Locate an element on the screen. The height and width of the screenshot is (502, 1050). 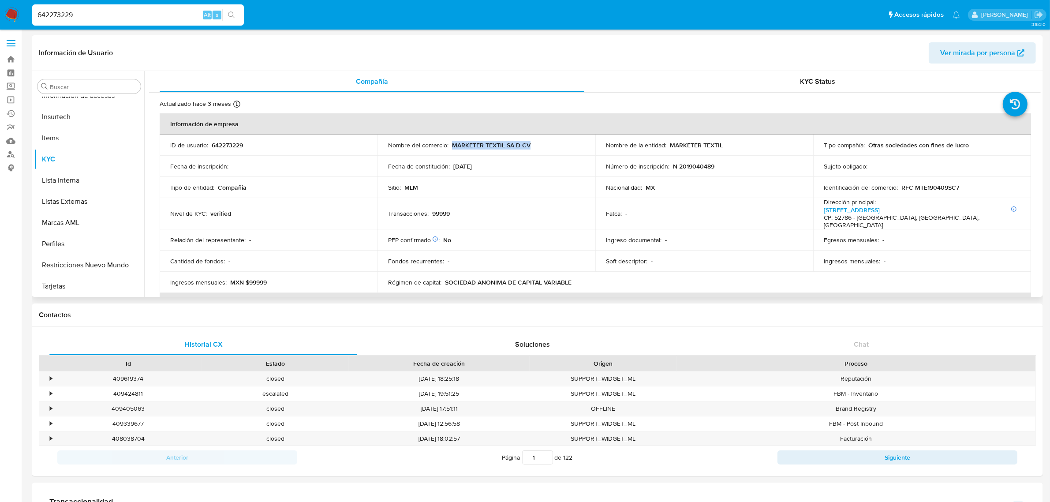
p: Otras sociedades con fines de lucro is located at coordinates (918, 145).